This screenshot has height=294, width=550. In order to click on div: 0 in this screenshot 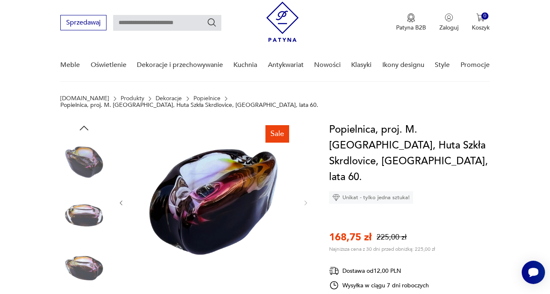, I will do `click(485, 16)`.